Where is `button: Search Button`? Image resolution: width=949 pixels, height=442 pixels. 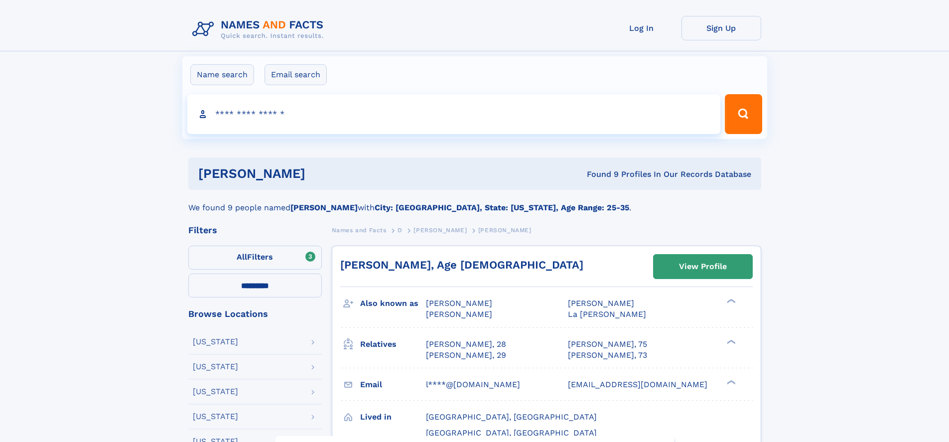 button: Search Button is located at coordinates (743, 114).